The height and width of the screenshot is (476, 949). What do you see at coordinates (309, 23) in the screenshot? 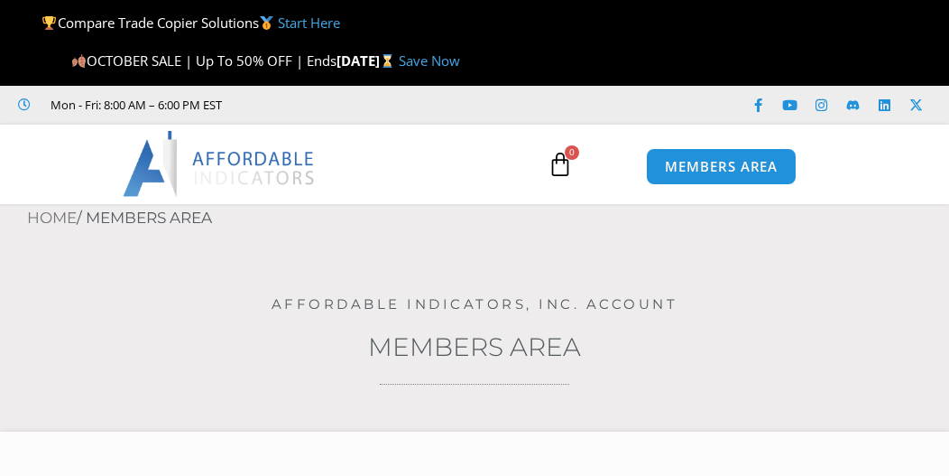
I see `a: Start Here` at bounding box center [309, 23].